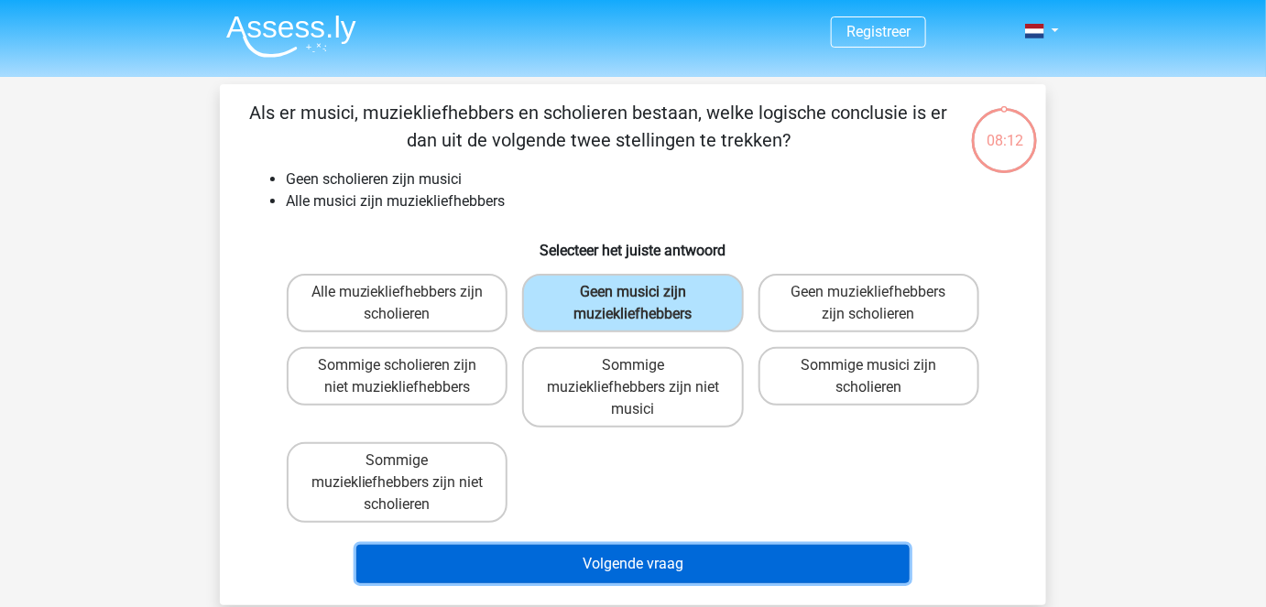 The image size is (1266, 607). Describe the element at coordinates (397, 483) in the screenshot. I see `label: Sommige muziekliefhebbers zijn niet scholieren` at that location.